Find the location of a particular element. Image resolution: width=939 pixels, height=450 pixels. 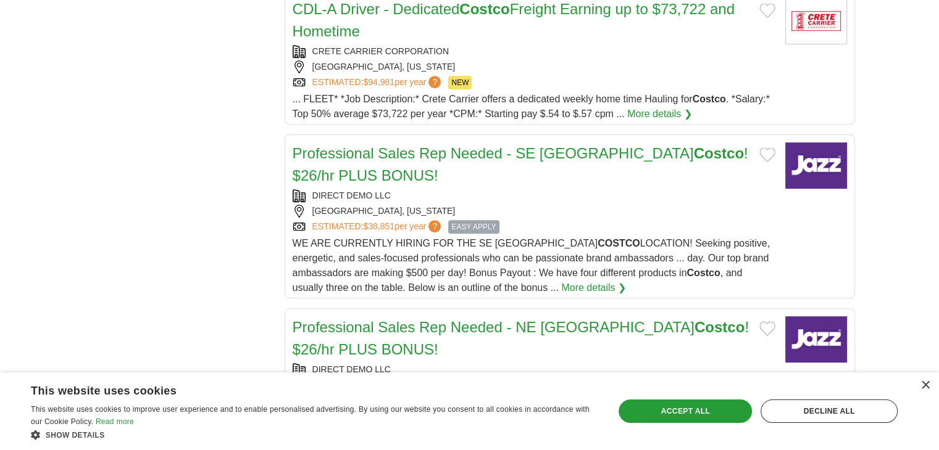

a: ESTIMATED:$94,981per year? is located at coordinates (378, 83).